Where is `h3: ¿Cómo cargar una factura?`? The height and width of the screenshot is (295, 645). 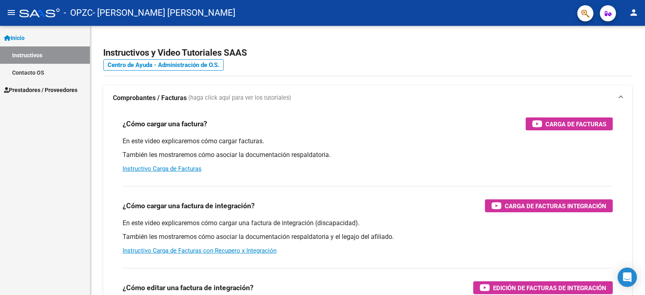 h3: ¿Cómo cargar una factura? is located at coordinates (165, 124).